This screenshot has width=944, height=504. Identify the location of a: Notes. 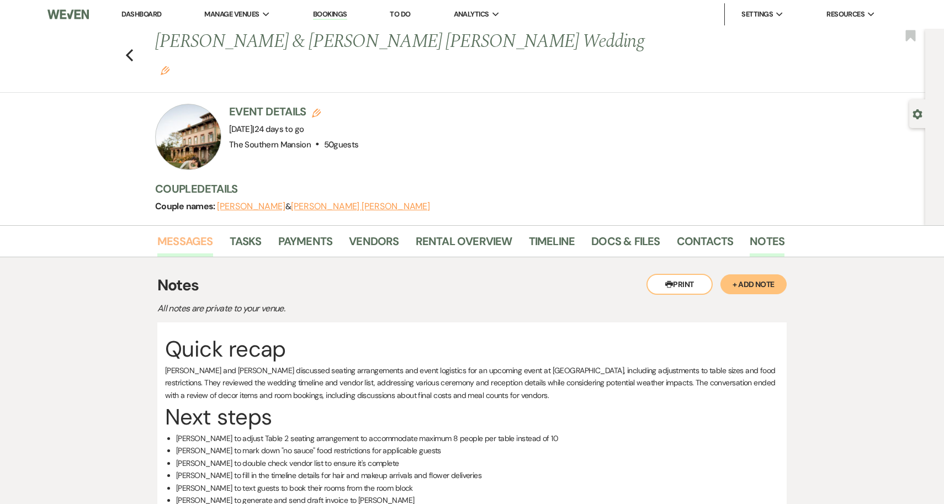
(767, 245).